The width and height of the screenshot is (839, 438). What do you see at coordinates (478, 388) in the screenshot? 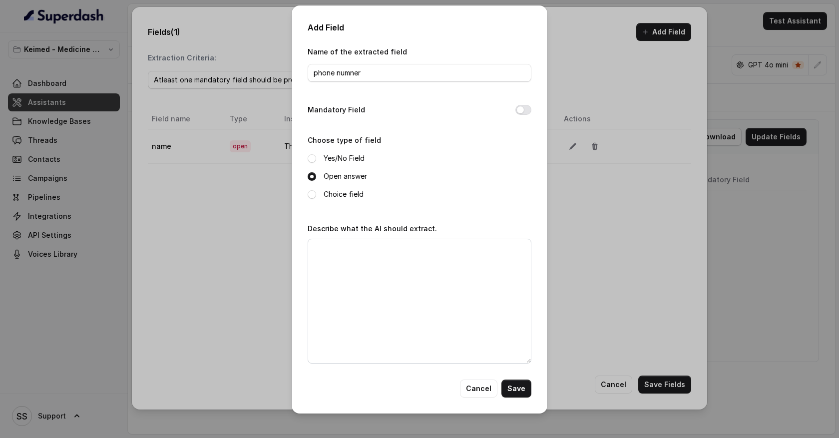
I see `button: Cancel` at bounding box center [478, 388].